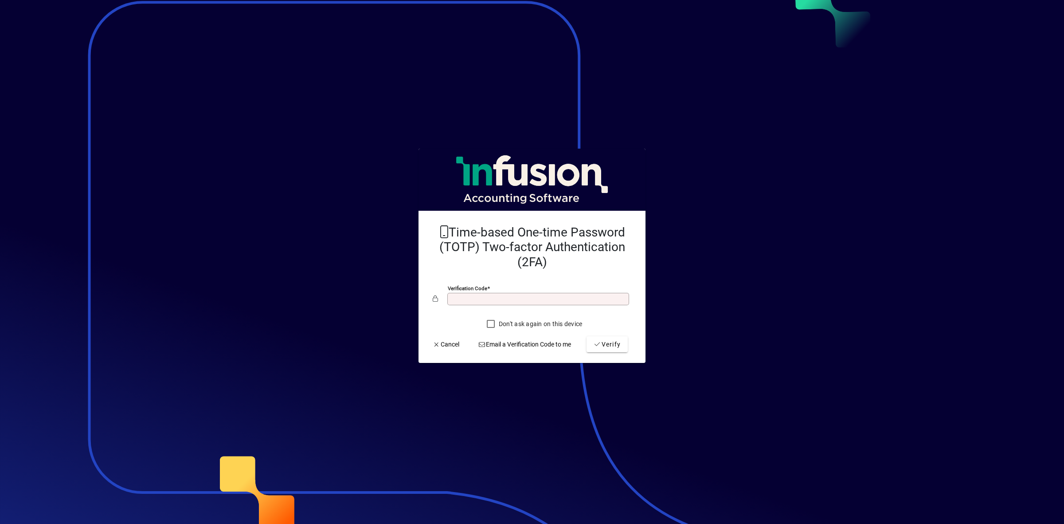 This screenshot has height=524, width=1064. I want to click on span: Email a Verification Code to me, so click(525, 344).